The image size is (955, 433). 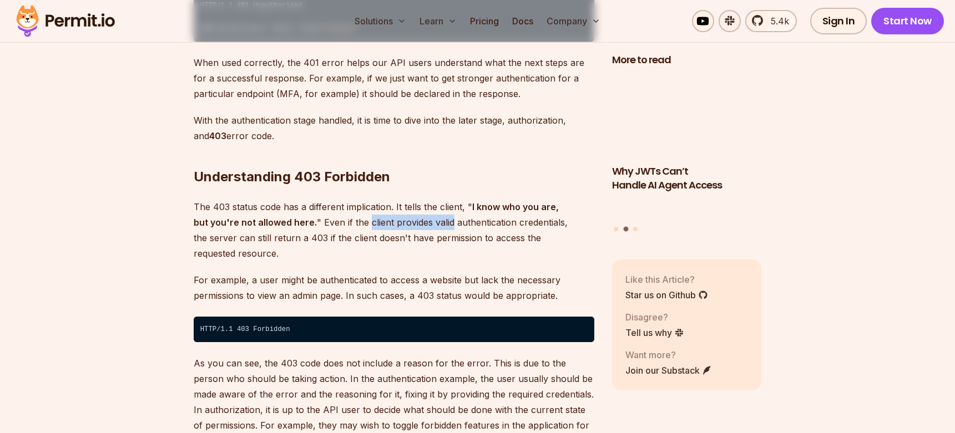 I want to click on p: With the authentication stage handled, it is time to dive into the later stage, authorization, an..., so click(x=394, y=128).